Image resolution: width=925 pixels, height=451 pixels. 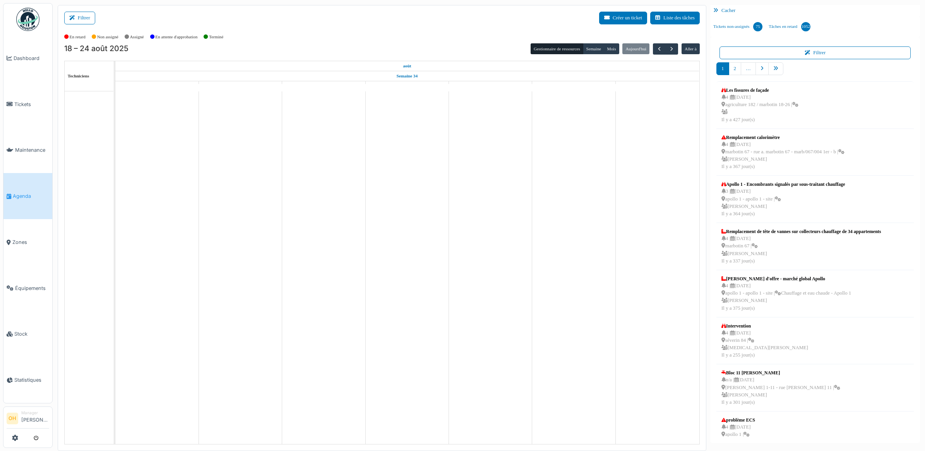 I want to click on span: Agenda, so click(x=31, y=196).